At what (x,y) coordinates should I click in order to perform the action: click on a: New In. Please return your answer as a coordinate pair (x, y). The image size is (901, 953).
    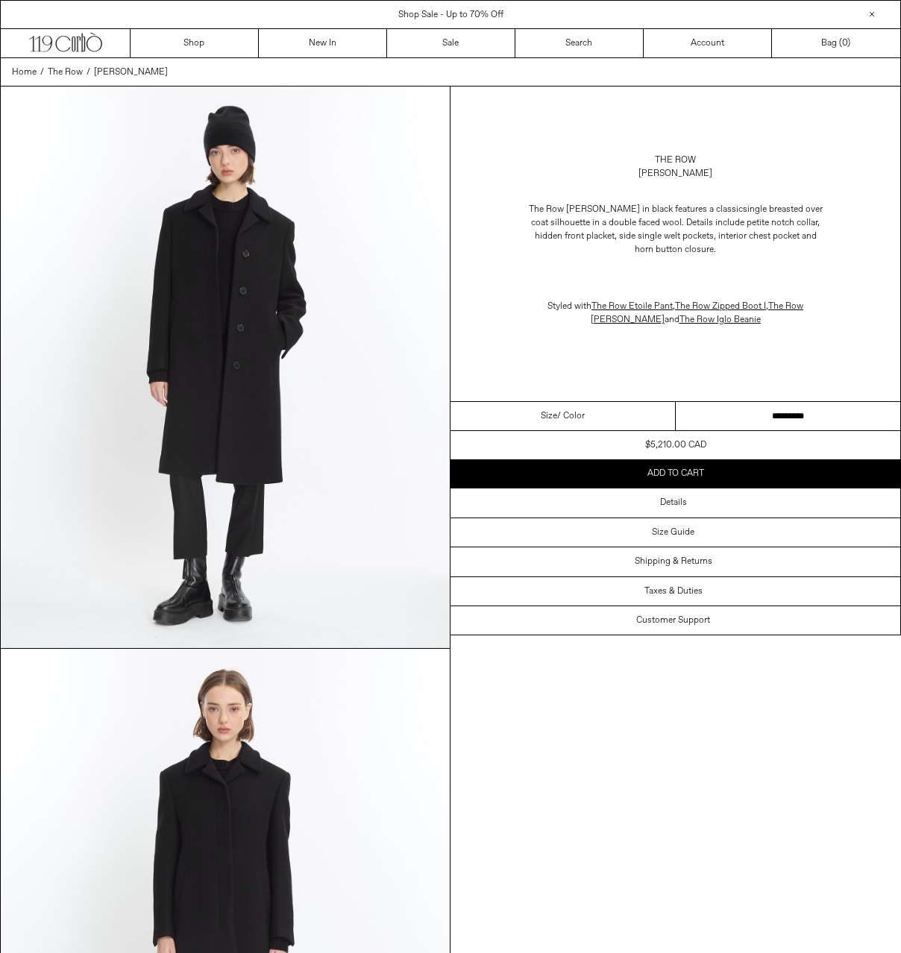
    Looking at the image, I should click on (323, 43).